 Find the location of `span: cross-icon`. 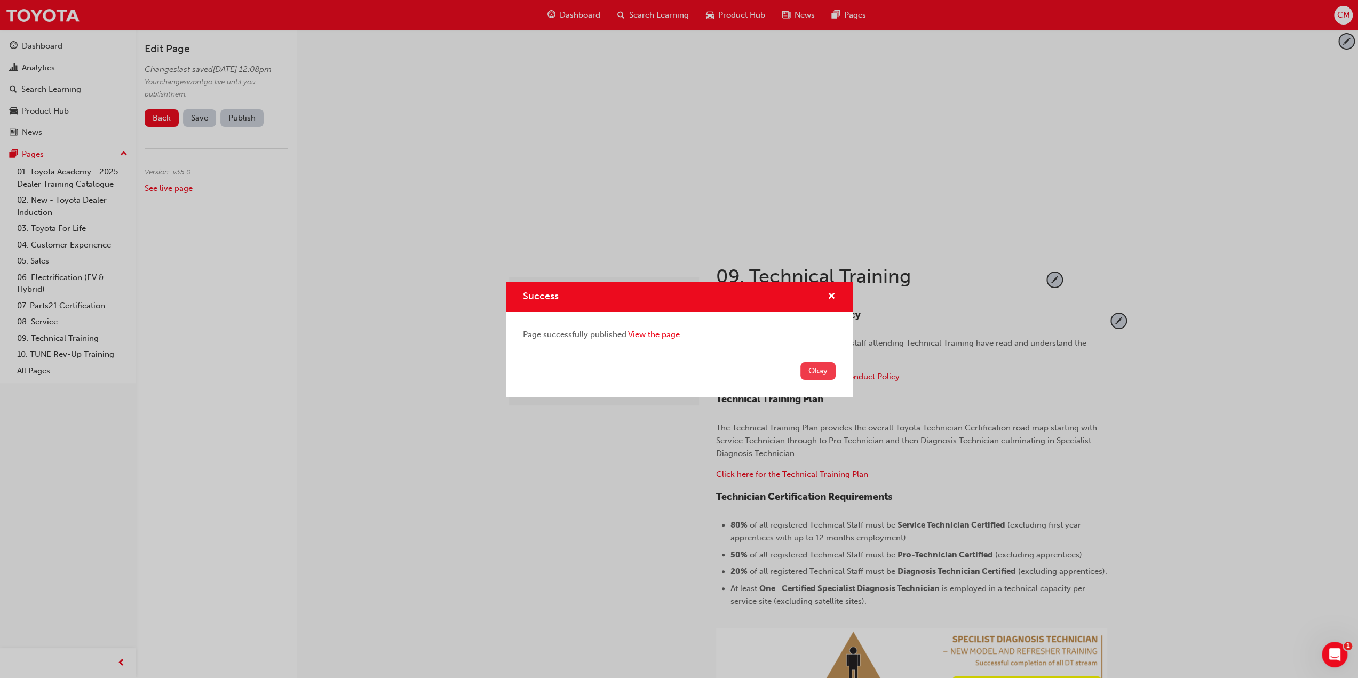

span: cross-icon is located at coordinates (832, 297).